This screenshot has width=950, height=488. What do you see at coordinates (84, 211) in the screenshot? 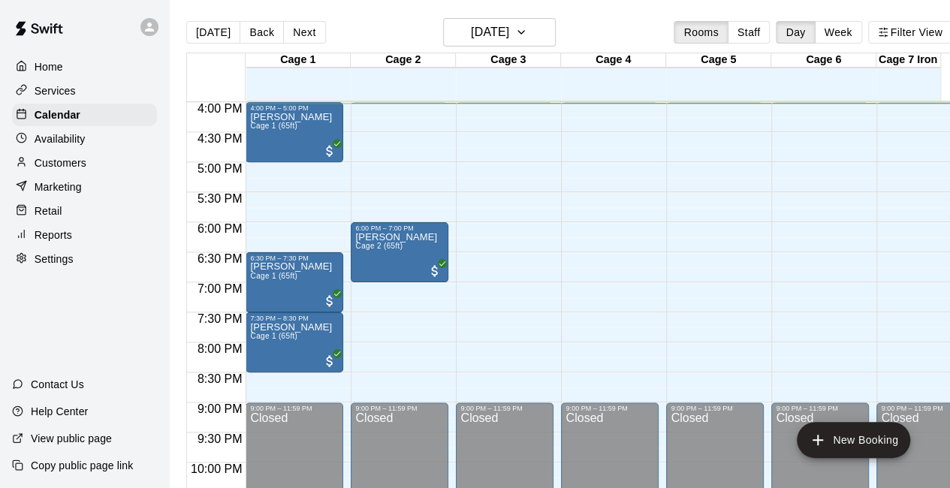
I see `div: Retail` at bounding box center [84, 211].